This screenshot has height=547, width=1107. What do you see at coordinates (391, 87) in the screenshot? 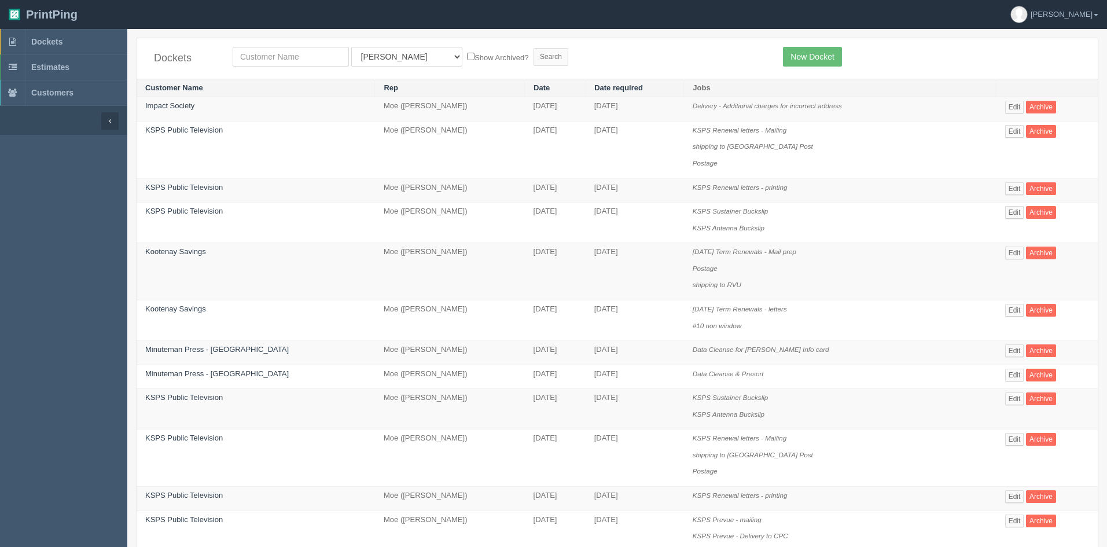
I see `a: Rep` at bounding box center [391, 87].